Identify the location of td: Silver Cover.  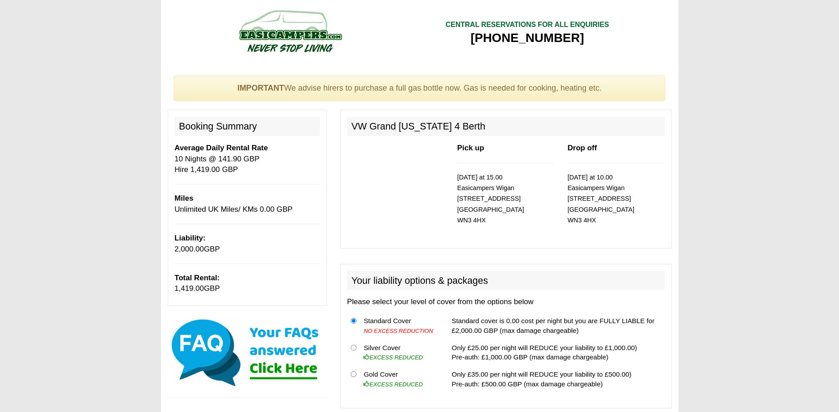
(399, 352).